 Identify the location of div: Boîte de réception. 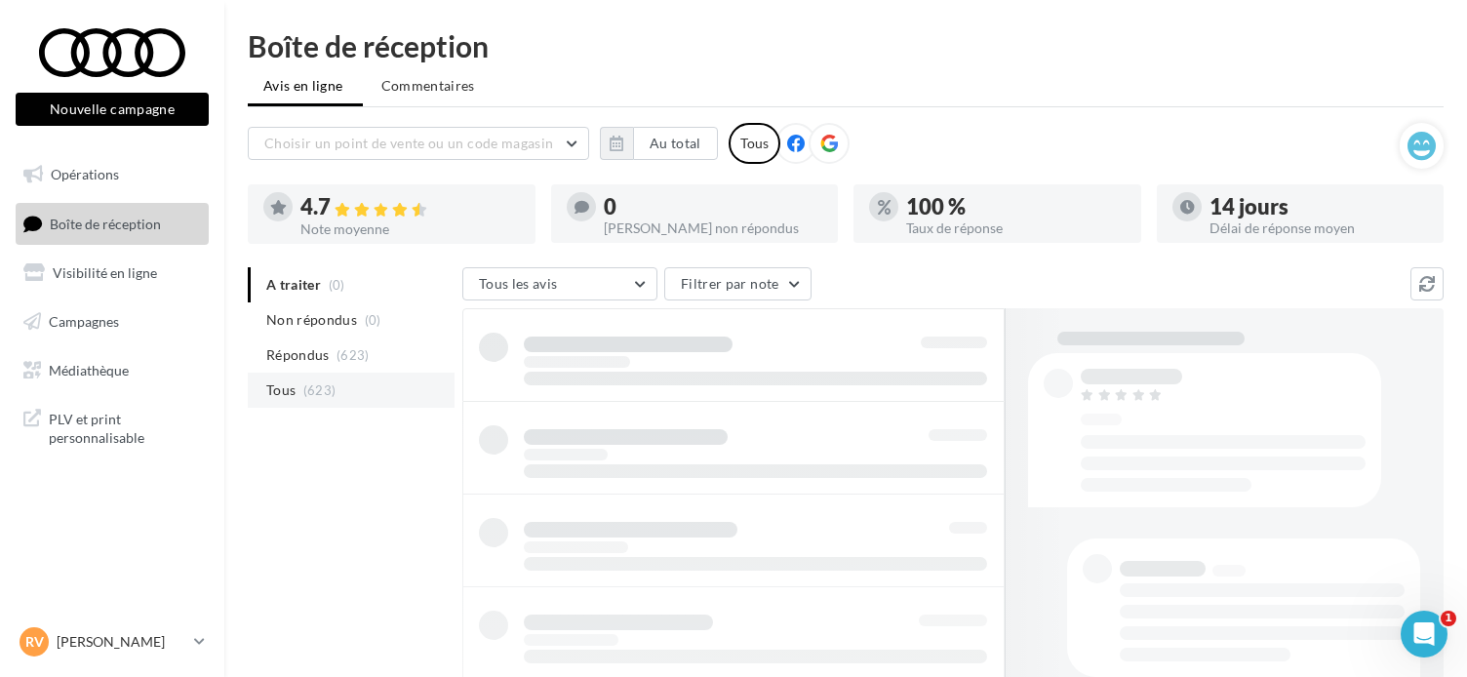
(846, 46).